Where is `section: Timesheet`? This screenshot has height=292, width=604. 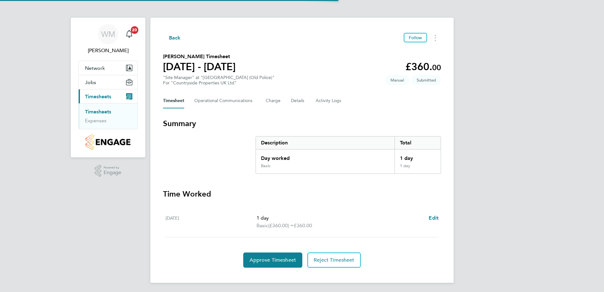
section: Timesheet is located at coordinates (302, 193).